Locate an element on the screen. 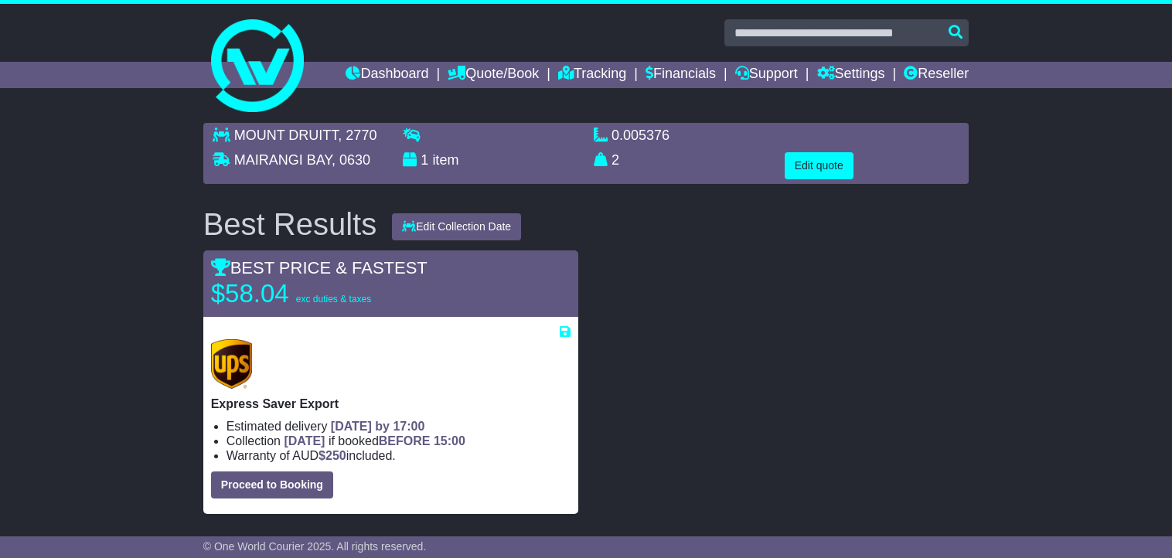 Image resolution: width=1172 pixels, height=558 pixels. a: Quote/Book is located at coordinates (493, 75).